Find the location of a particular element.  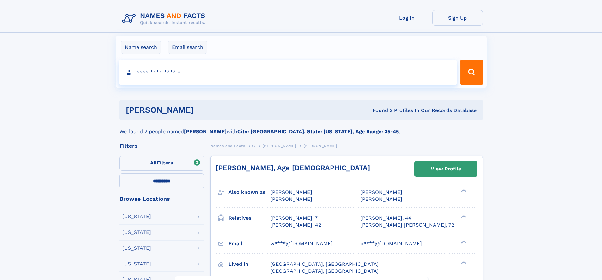

span: G is located at coordinates (254, 146).